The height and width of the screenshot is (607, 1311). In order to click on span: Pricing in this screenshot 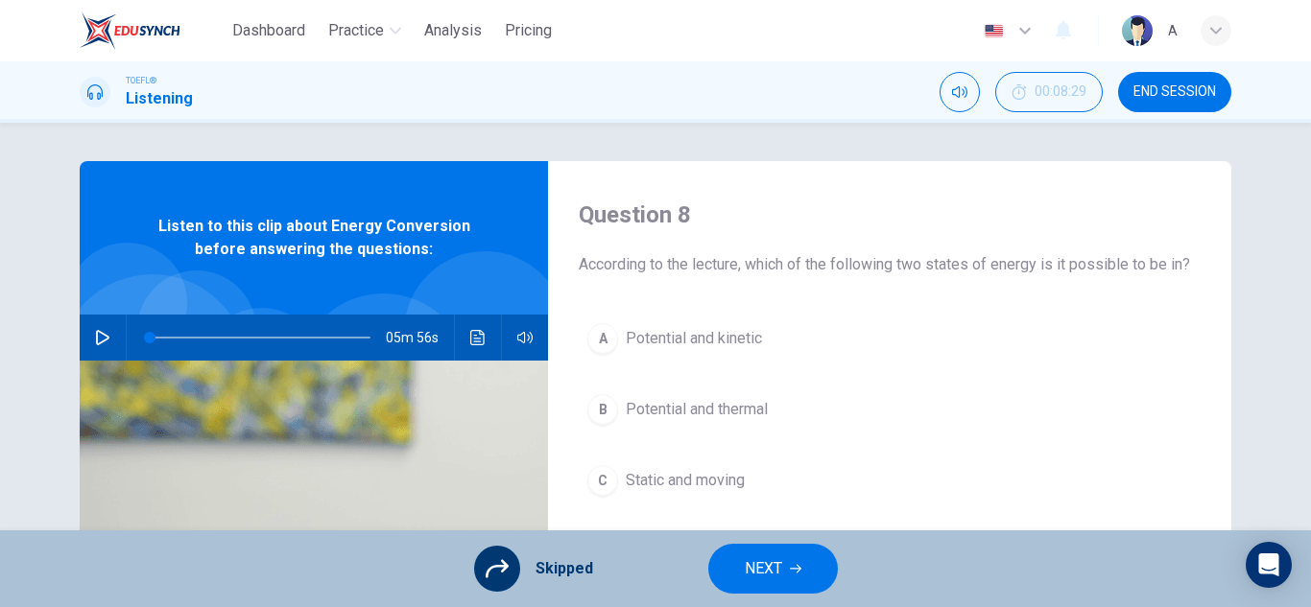, I will do `click(528, 31)`.